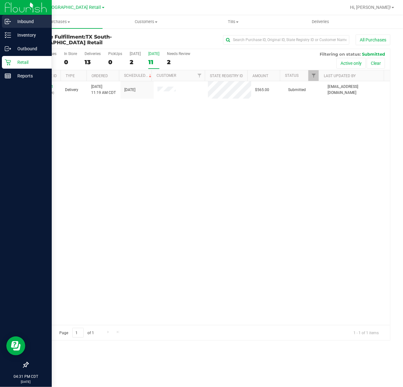  What do you see at coordinates (286, 40) in the screenshot?
I see `input: Search Purchase ID, Original ID, State Registry ID or Customer Name...` at bounding box center [286, 40].